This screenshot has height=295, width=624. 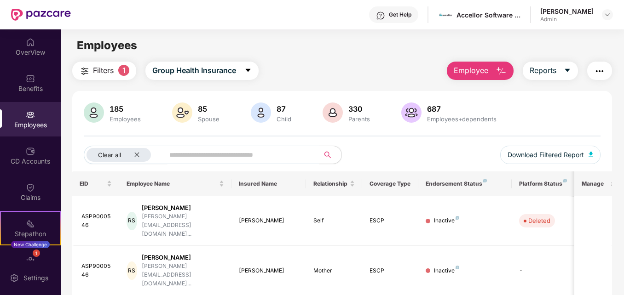 I want to click on img: svg+xml;base64,PHN2ZyBpZD0iQ0RfQWNjb3VudHMiIGRhdGEtbmFtZT0iQ0QgQWNjb3VudHMiIHhtbG5zPSJodHRwOi8vd3..., so click(x=30, y=151).